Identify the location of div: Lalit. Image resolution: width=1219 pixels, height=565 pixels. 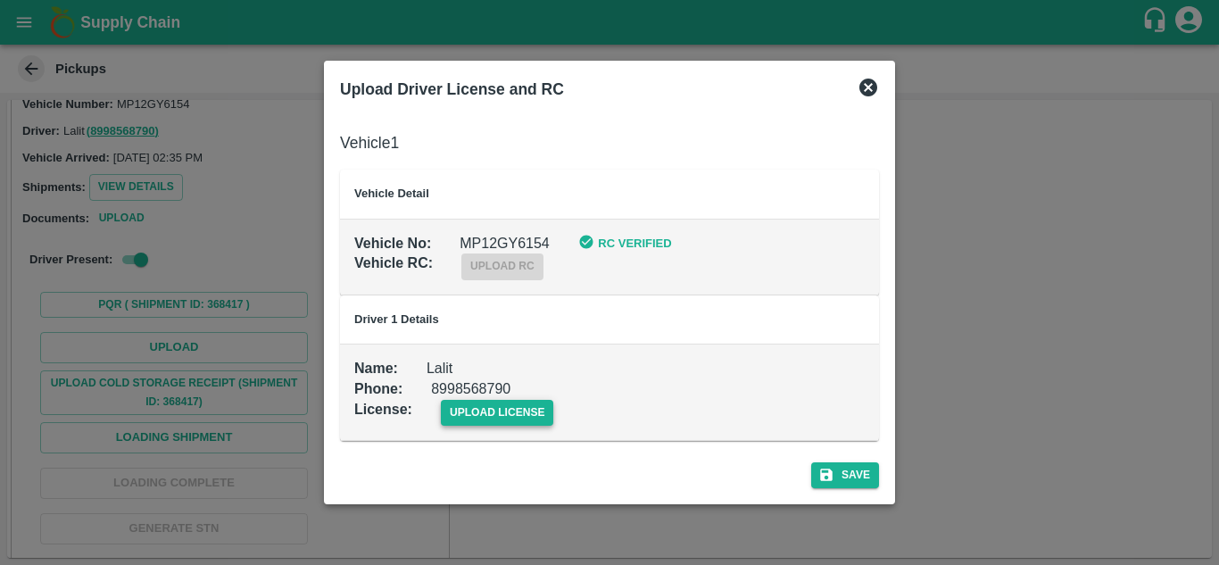
(425, 354).